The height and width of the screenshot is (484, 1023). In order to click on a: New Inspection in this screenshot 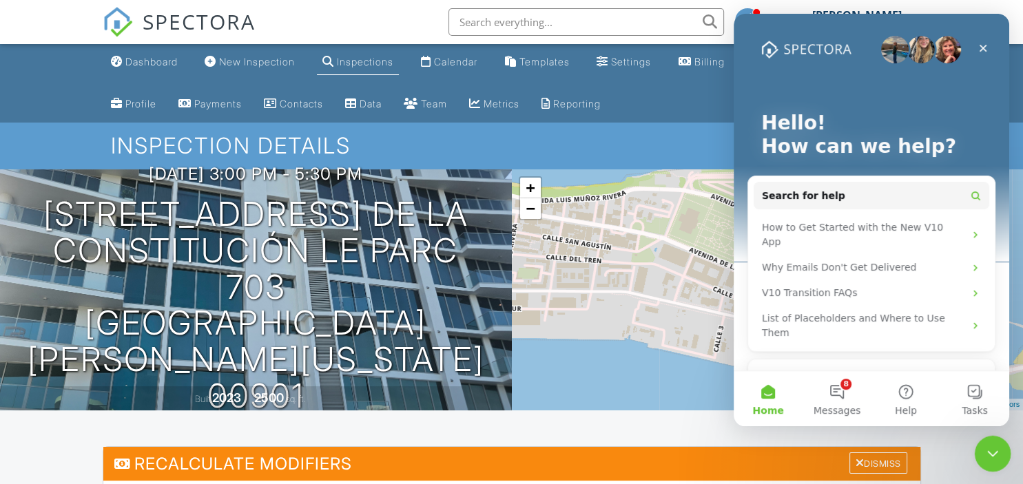, I will do `click(249, 62)`.